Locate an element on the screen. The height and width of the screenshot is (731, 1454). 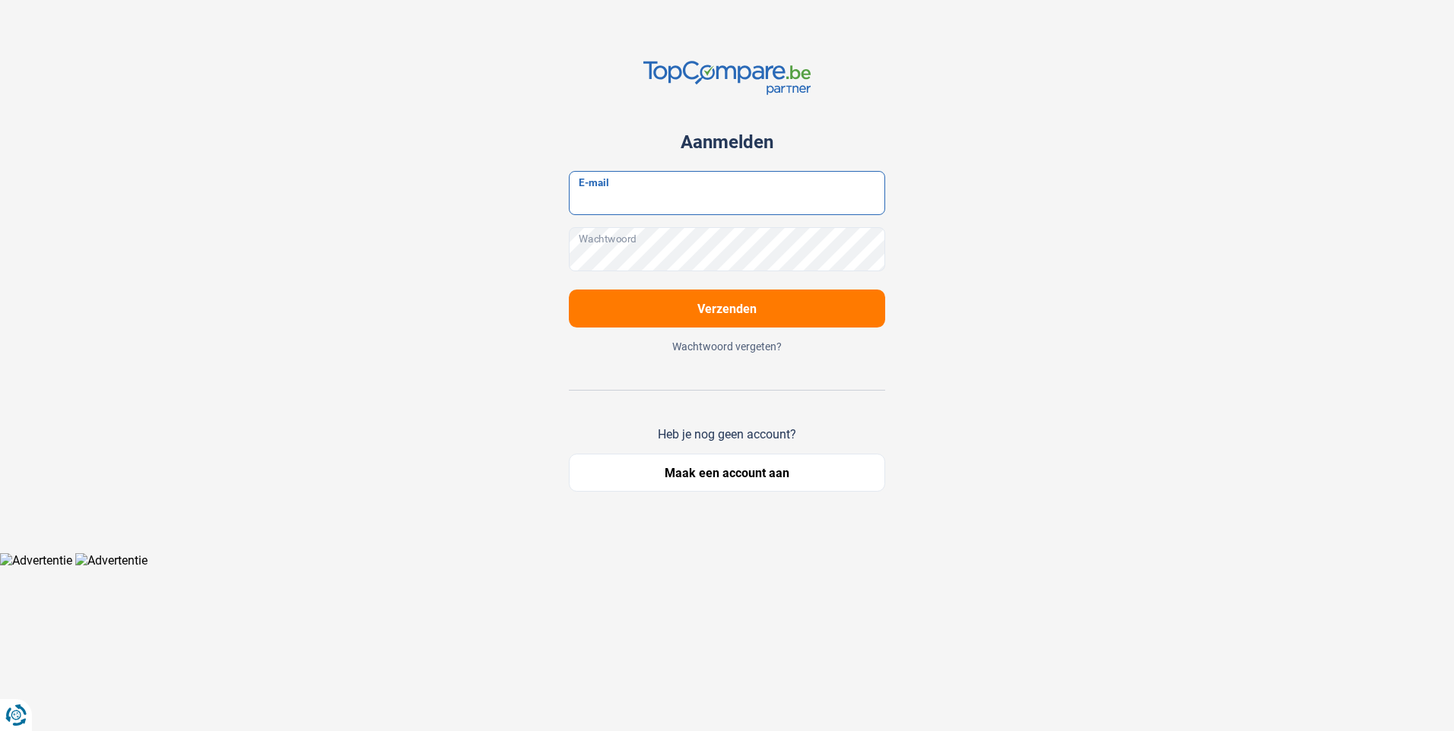
button: Wachtwoord vergeten? is located at coordinates (727, 347).